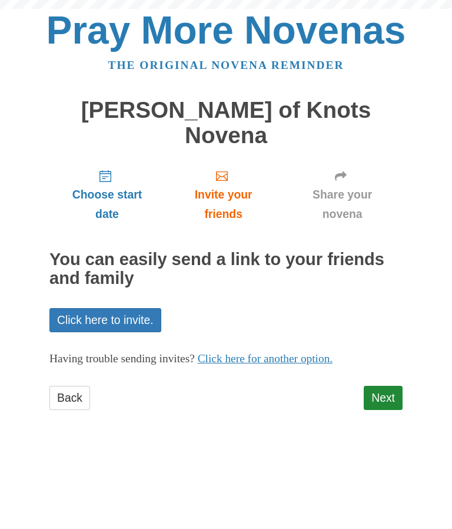  What do you see at coordinates (223, 194) in the screenshot?
I see `a: Invite your friends` at bounding box center [223, 194].